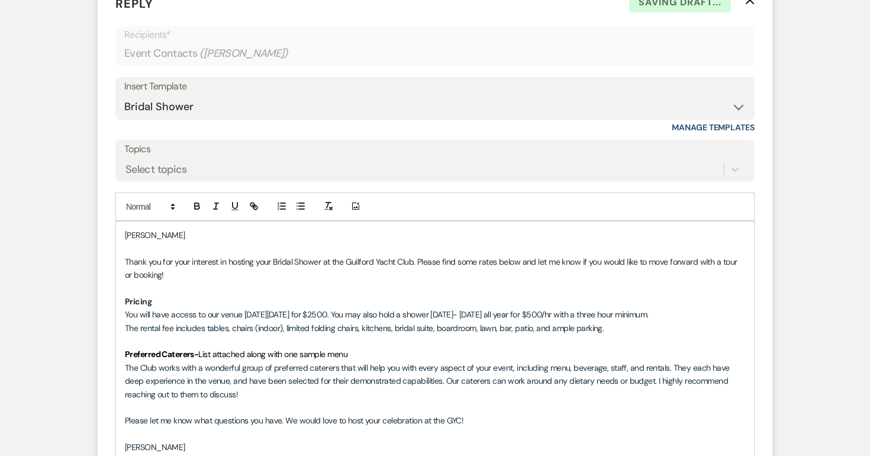 The width and height of the screenshot is (870, 456). What do you see at coordinates (713, 127) in the screenshot?
I see `a: Manage Templates` at bounding box center [713, 127].